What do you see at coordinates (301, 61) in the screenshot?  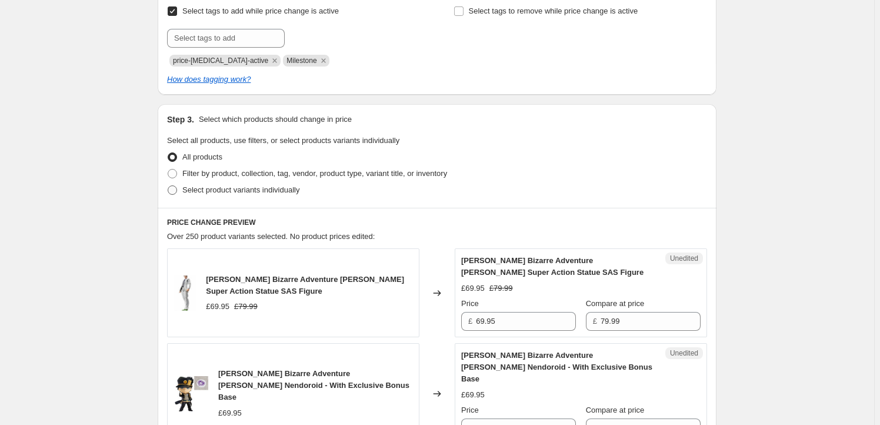 I see `span: Milestone` at bounding box center [301, 61].